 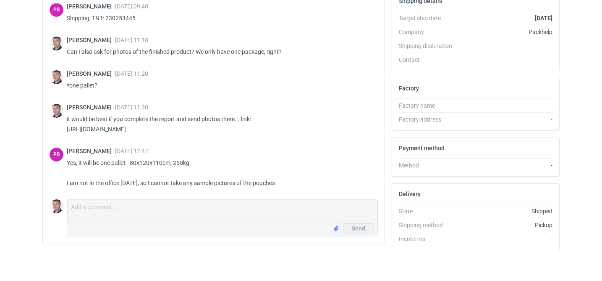 I want to click on h2: Delivery, so click(x=410, y=194).